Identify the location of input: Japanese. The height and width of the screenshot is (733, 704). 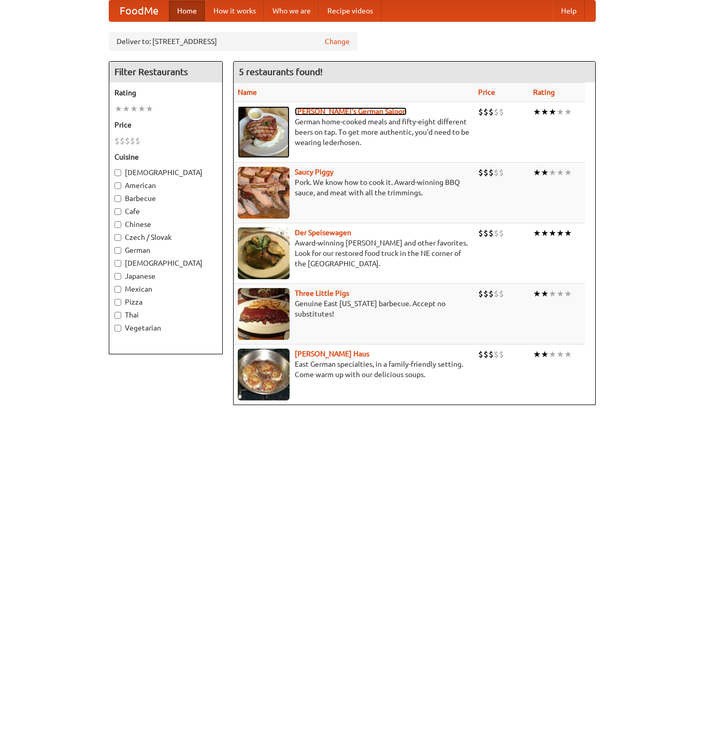
(118, 276).